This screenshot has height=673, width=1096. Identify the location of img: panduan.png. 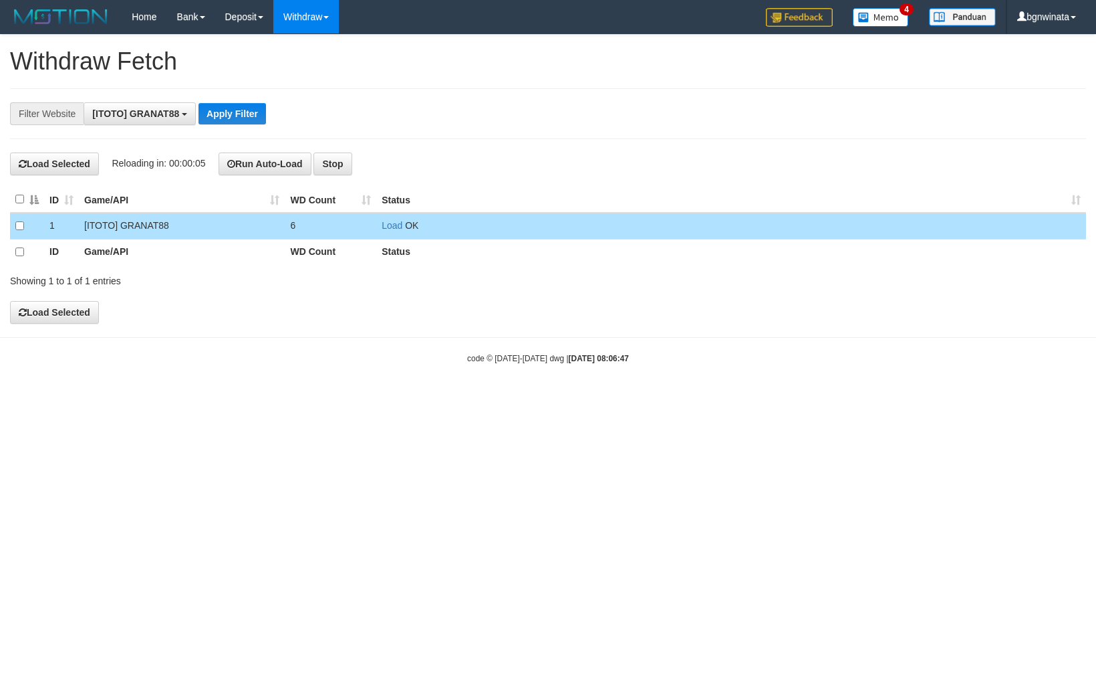
(963, 17).